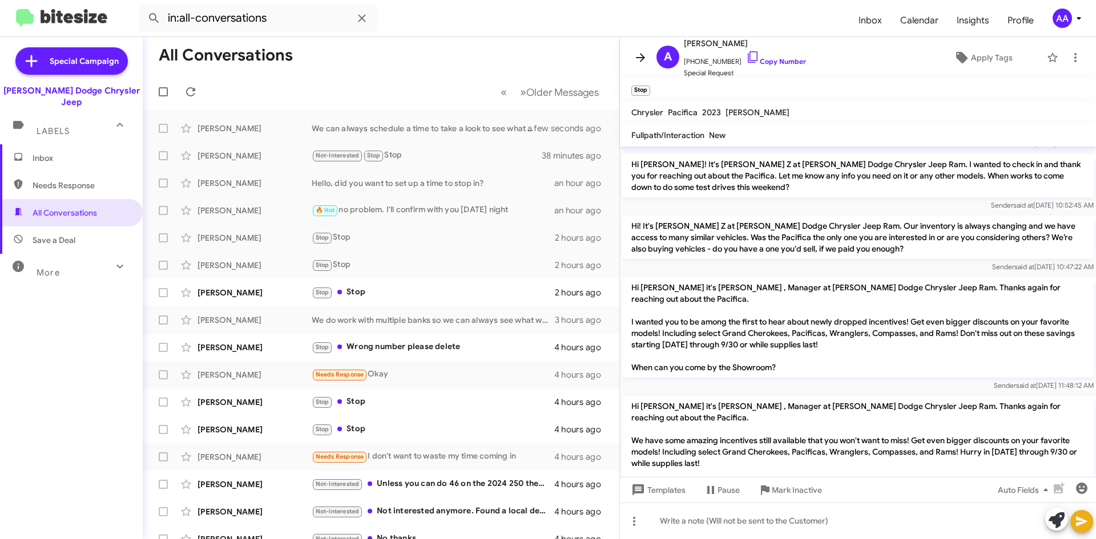 Image resolution: width=1096 pixels, height=539 pixels. What do you see at coordinates (973, 21) in the screenshot?
I see `a: Insights` at bounding box center [973, 21].